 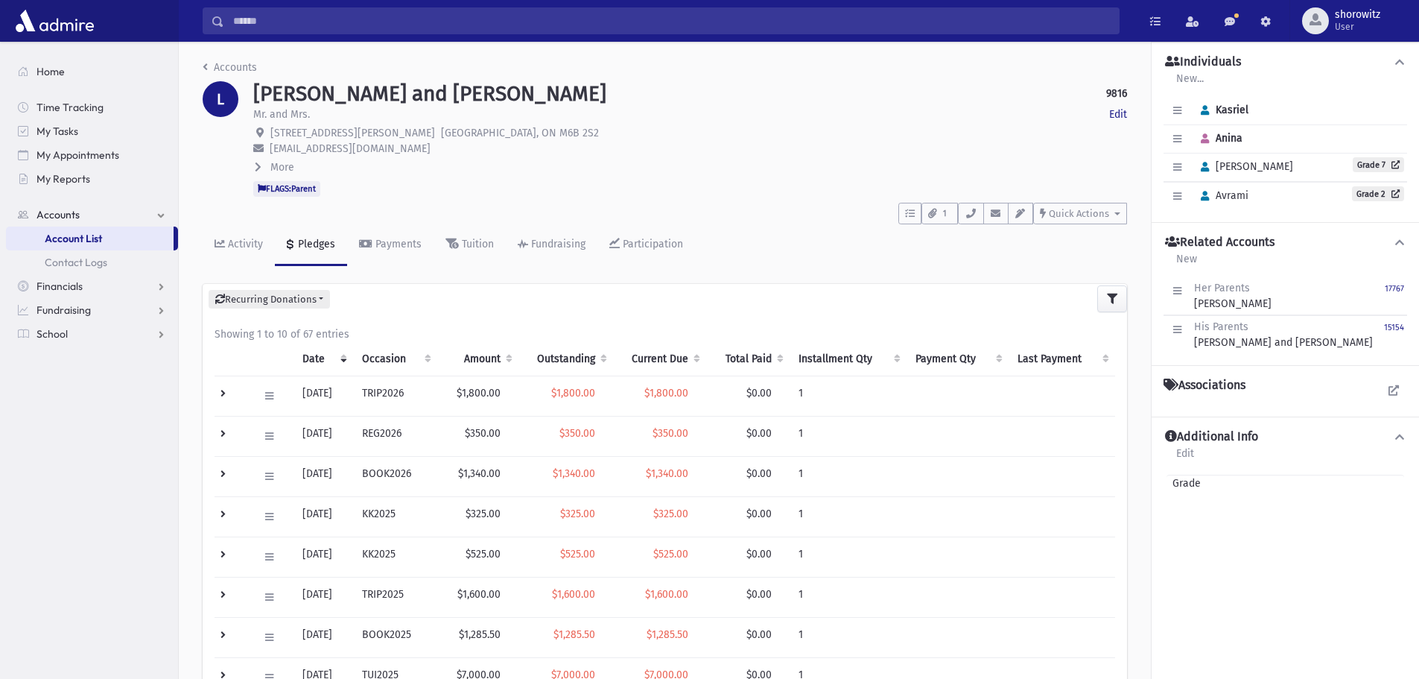 I want to click on span: $1,800.00, so click(x=573, y=393).